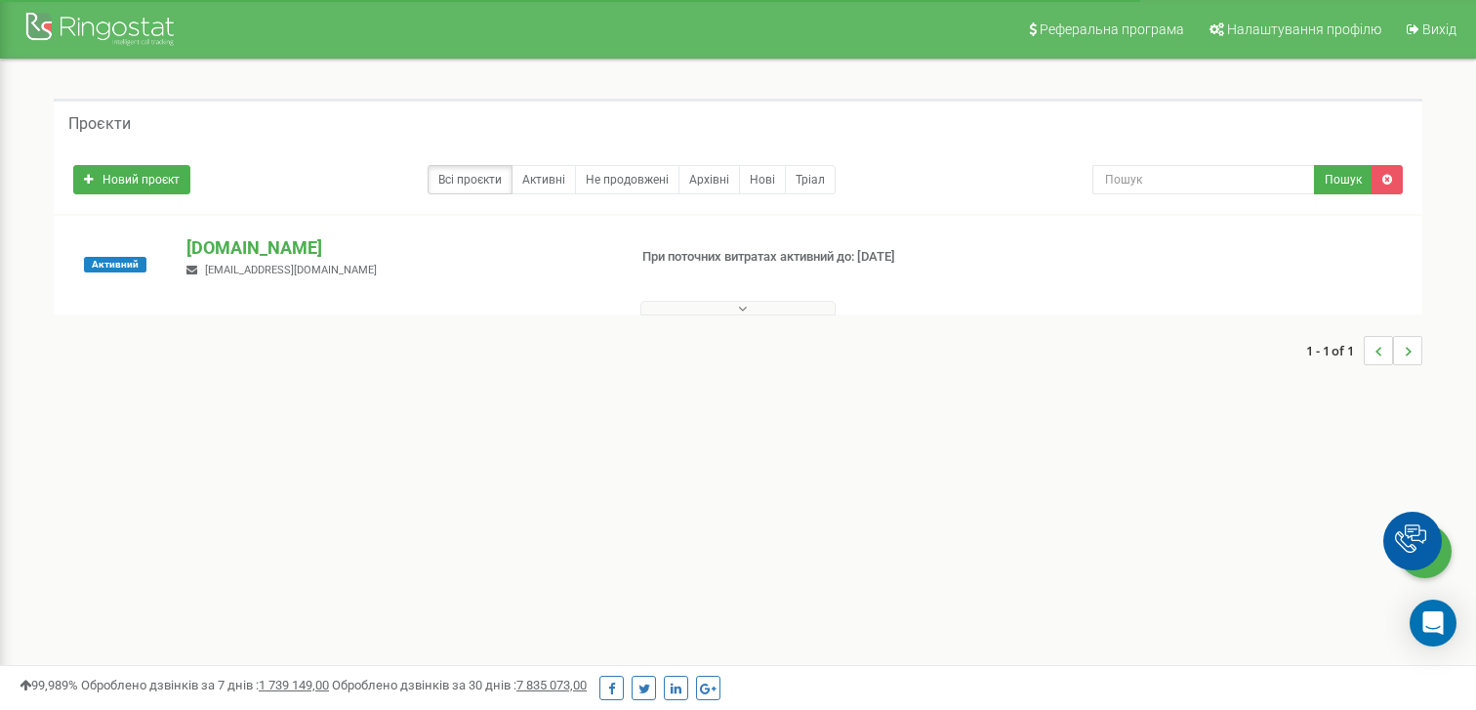  What do you see at coordinates (1112, 29) in the screenshot?
I see `span: Реферальна програма` at bounding box center [1112, 29].